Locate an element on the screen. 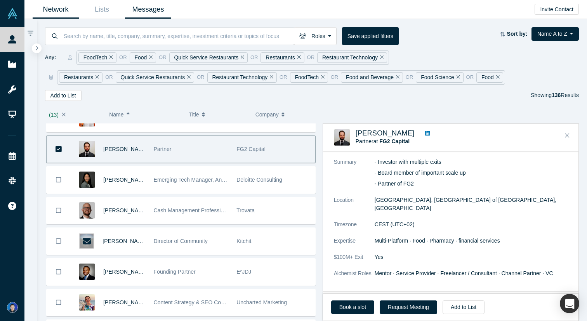  div: Quick Service Restaurants is located at coordinates (155, 77).